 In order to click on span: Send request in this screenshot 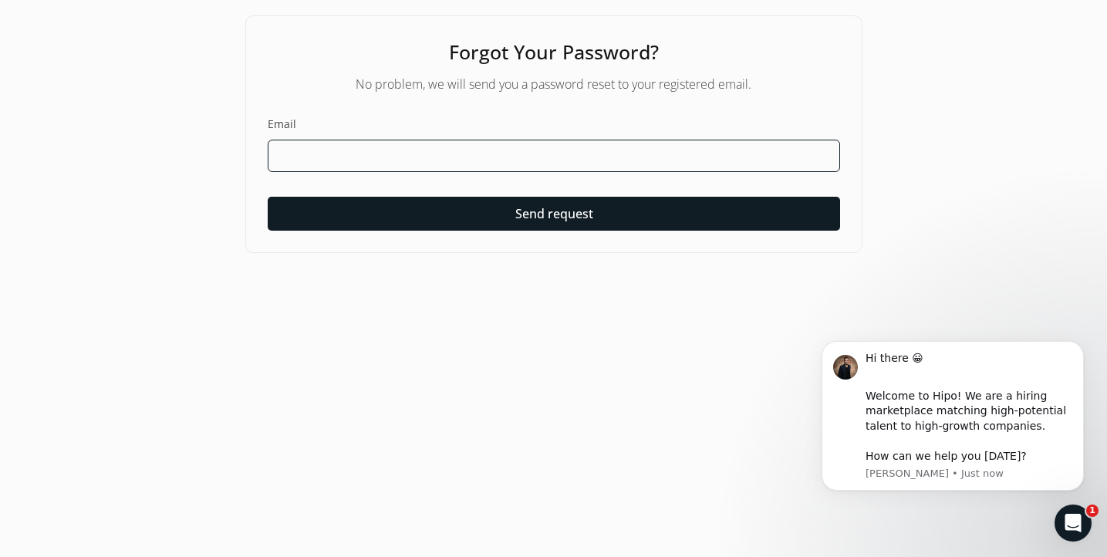, I will do `click(553, 214)`.